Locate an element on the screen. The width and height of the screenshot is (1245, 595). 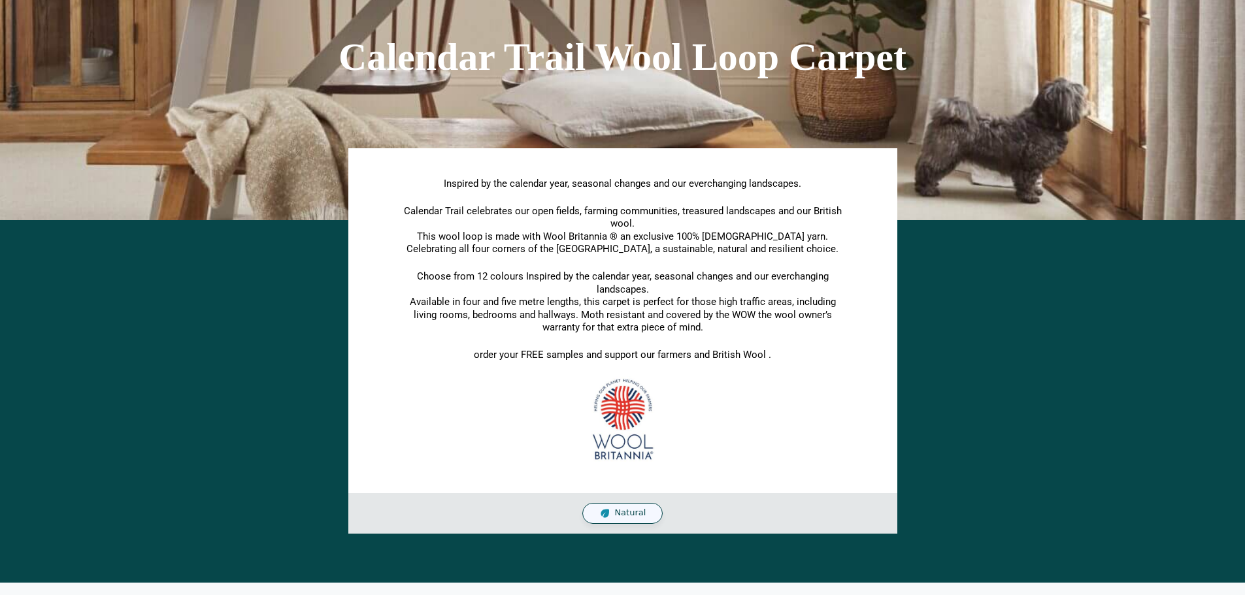
h1: Calendar Trail Wool Loop Carpet is located at coordinates (623, 57).